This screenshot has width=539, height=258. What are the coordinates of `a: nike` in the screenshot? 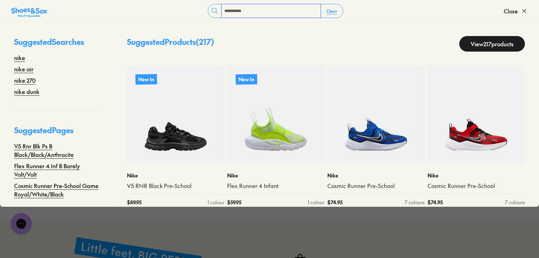 It's located at (19, 58).